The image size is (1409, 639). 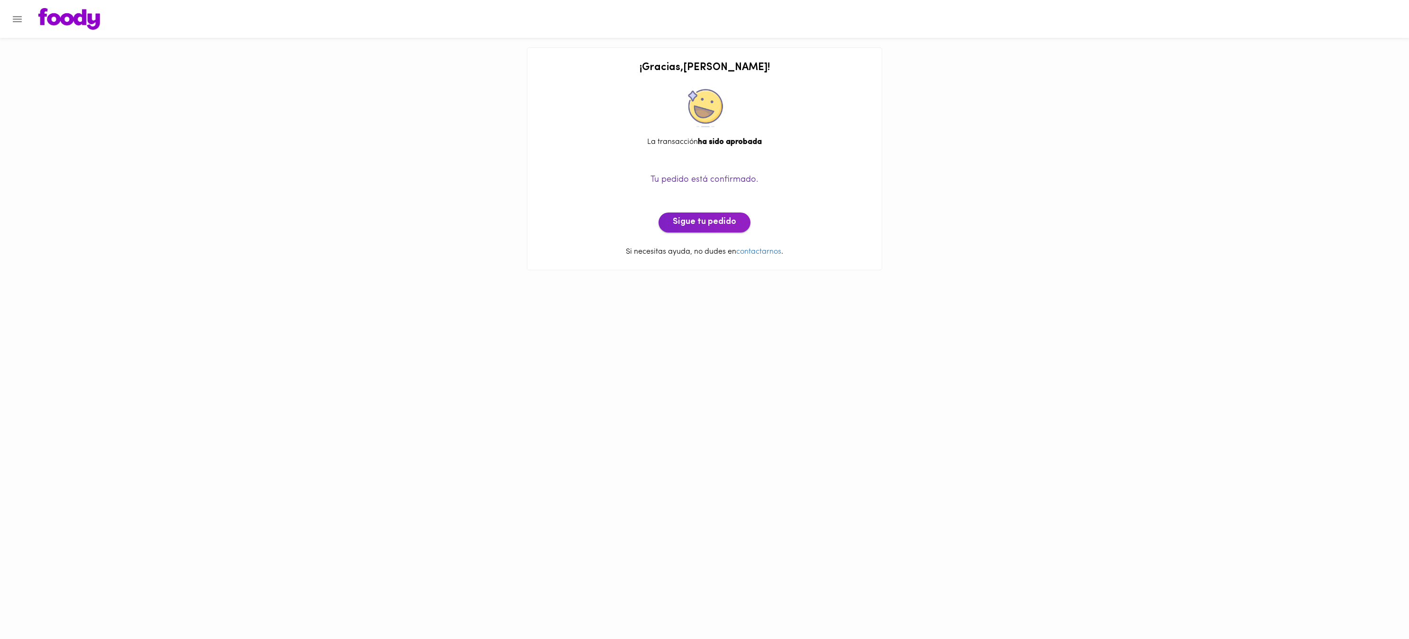 I want to click on p: Si necesitas ayuda, no dudes en ., so click(x=704, y=252).